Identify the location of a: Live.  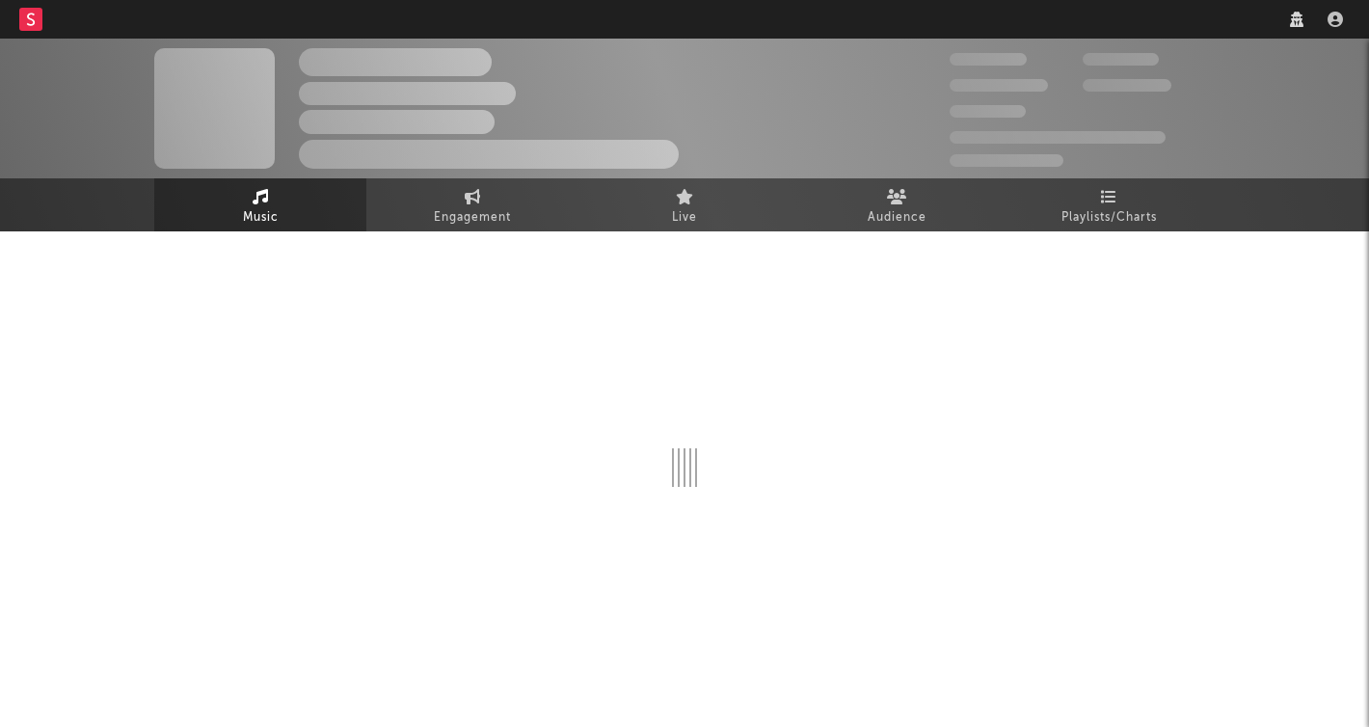
(685, 204).